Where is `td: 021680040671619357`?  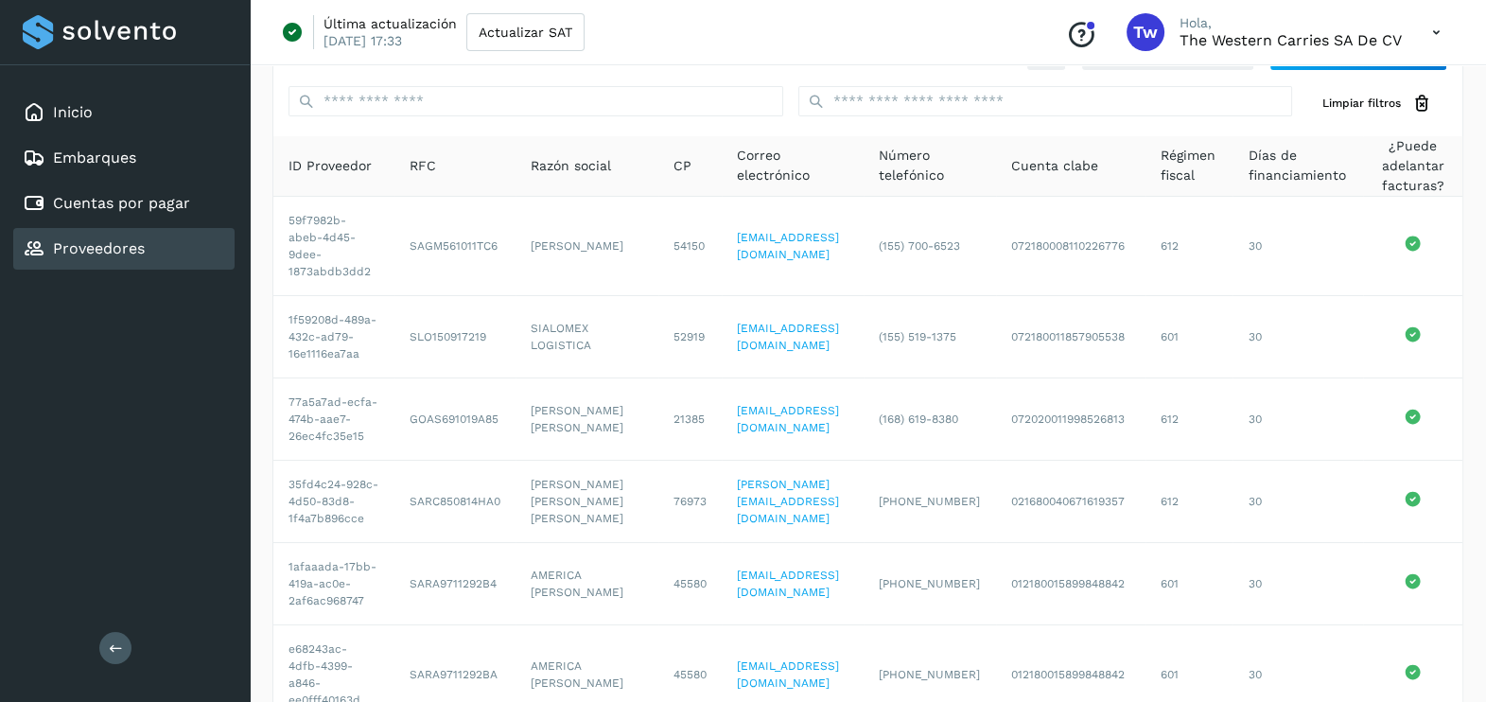
td: 021680040671619357 is located at coordinates (1071, 501).